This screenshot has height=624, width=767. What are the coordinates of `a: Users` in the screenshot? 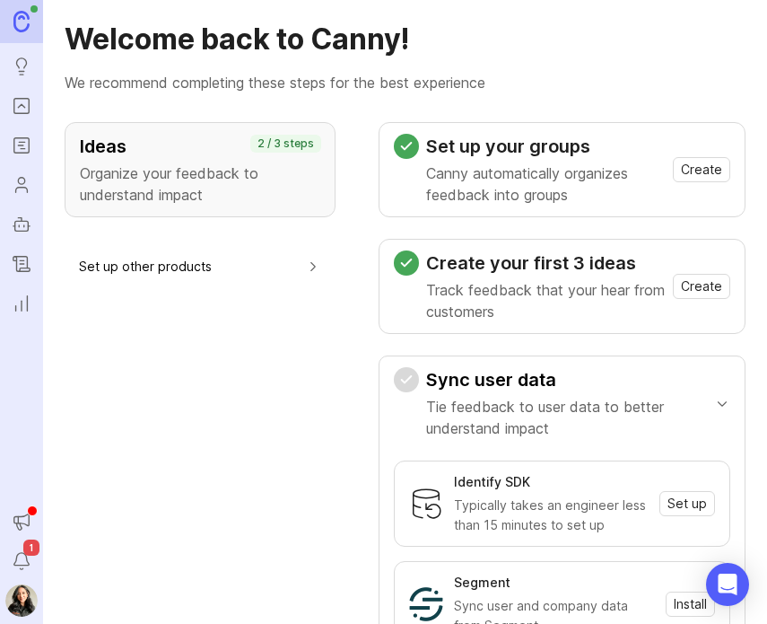 It's located at (22, 185).